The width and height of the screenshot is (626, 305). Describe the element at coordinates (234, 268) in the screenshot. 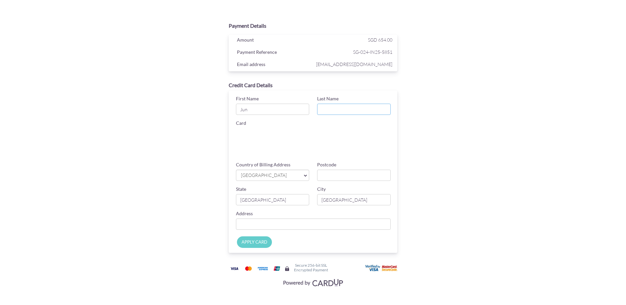

I see `img: Visa` at that location.